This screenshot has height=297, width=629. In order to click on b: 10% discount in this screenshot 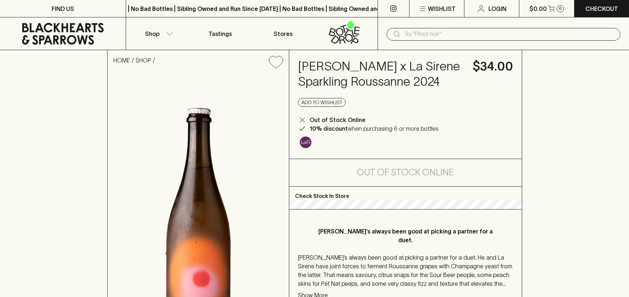, I will do `click(329, 129)`.